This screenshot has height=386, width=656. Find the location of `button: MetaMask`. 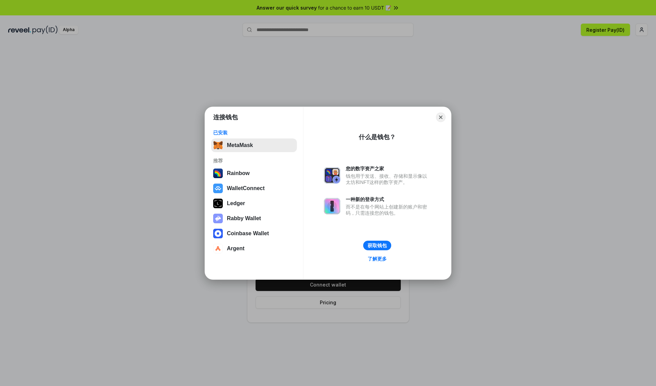

button: MetaMask is located at coordinates (254, 145).